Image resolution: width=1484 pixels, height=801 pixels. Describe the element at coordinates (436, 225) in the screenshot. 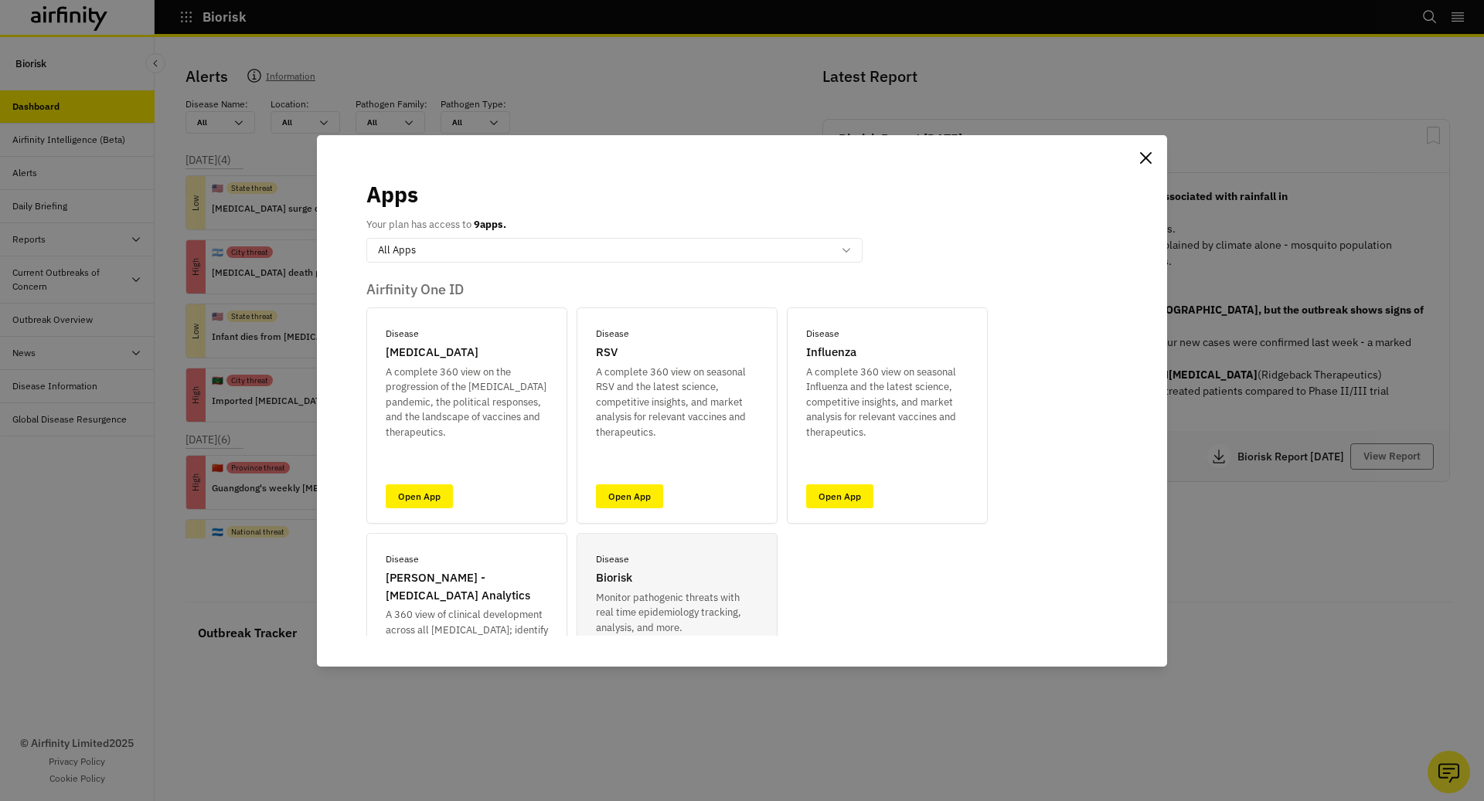

I see `p: Your plan has access to` at that location.